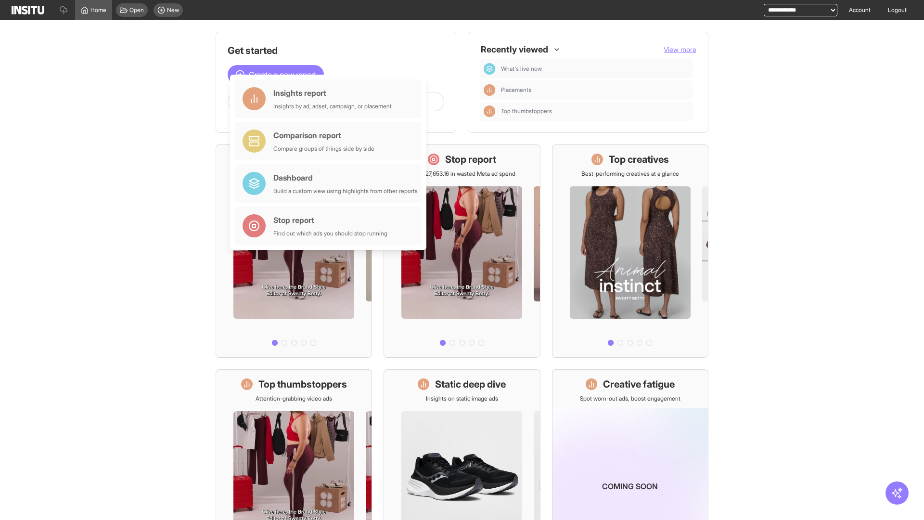 The width and height of the screenshot is (924, 520). Describe the element at coordinates (282, 75) in the screenshot. I see `span: Create a new report` at that location.